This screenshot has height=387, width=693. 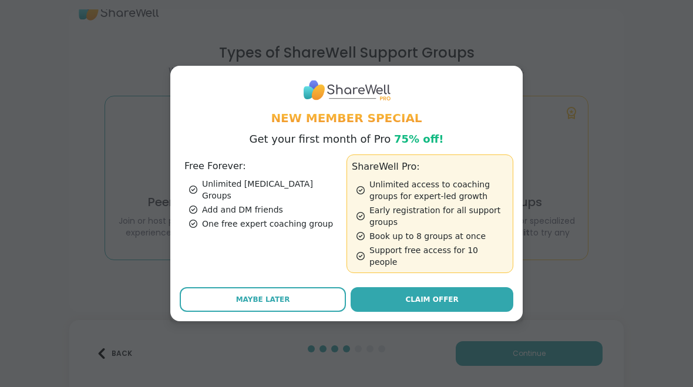 I want to click on button: Maybe Later, so click(x=262, y=299).